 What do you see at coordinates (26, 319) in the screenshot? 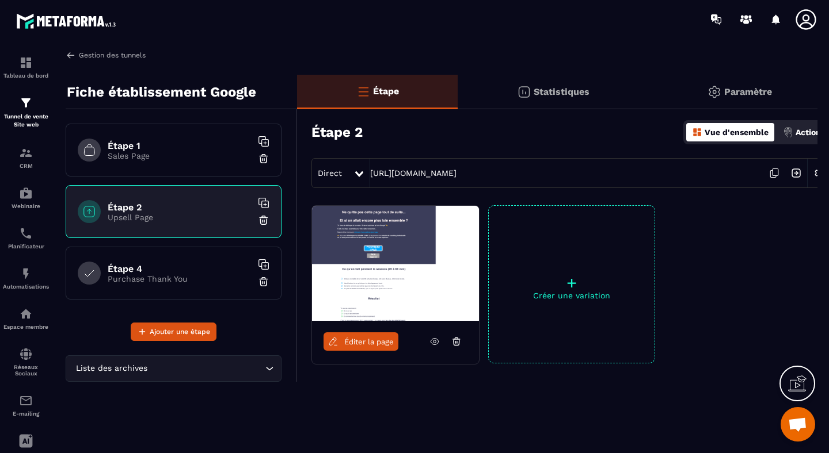
I see `a: automationsautomationsEspace membre` at bounding box center [26, 319].